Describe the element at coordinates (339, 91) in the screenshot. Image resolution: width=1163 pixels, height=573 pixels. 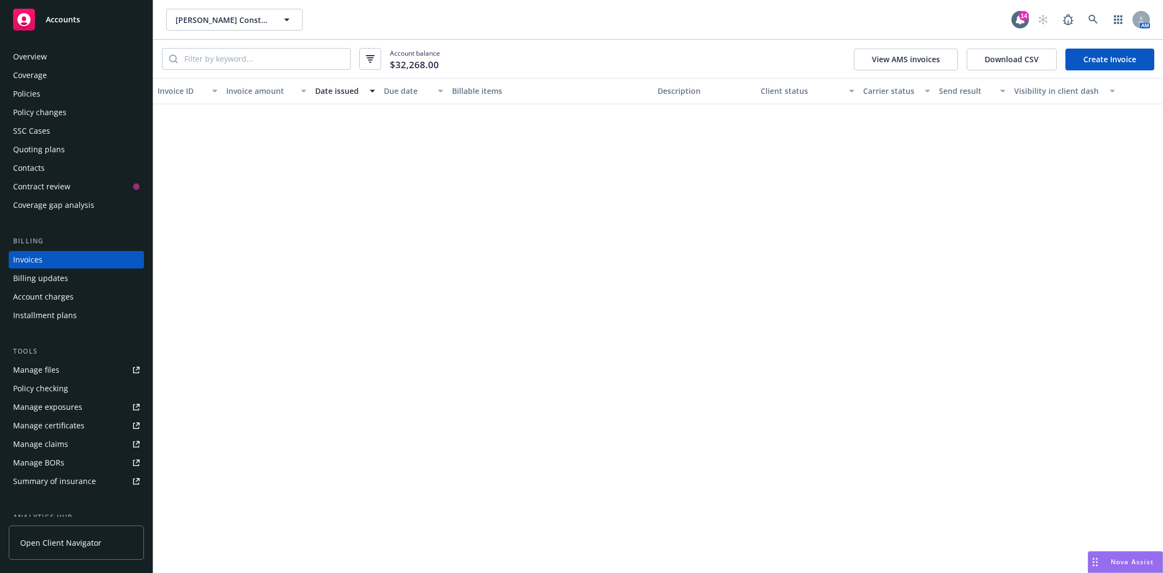
I see `div: Date issued` at that location.